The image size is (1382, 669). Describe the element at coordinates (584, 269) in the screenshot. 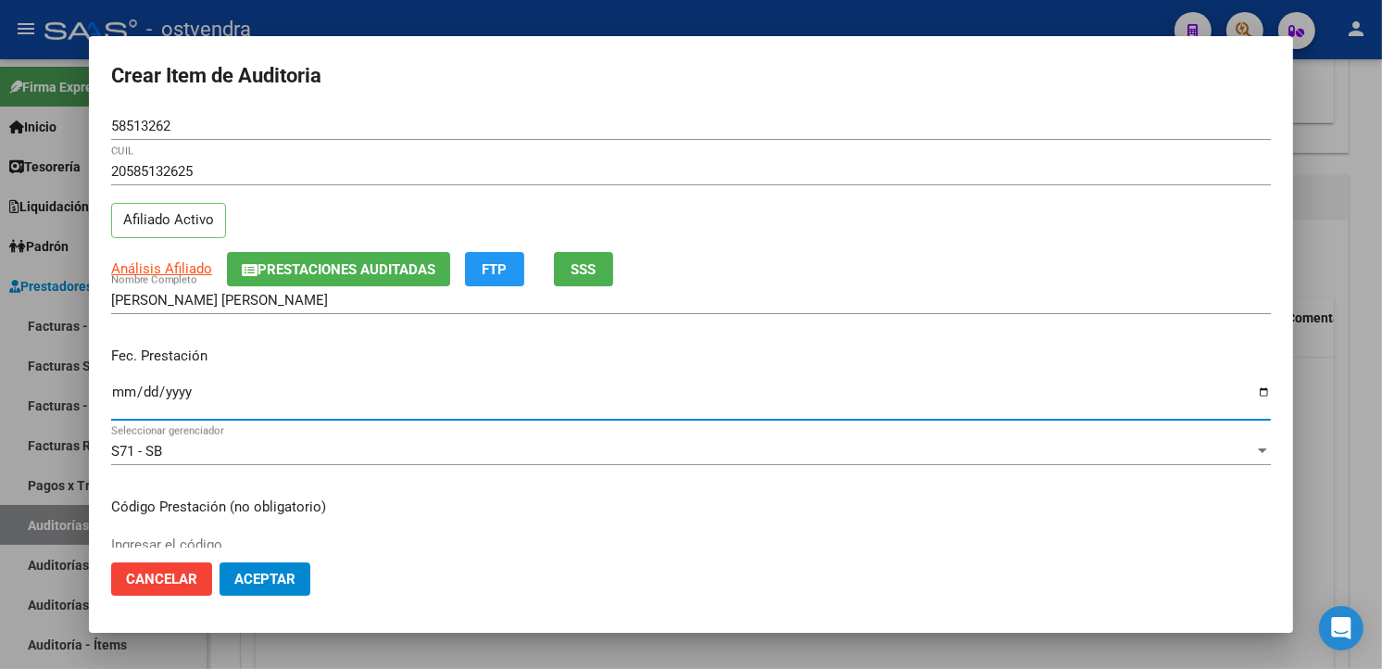

I see `button: SSS` at that location.